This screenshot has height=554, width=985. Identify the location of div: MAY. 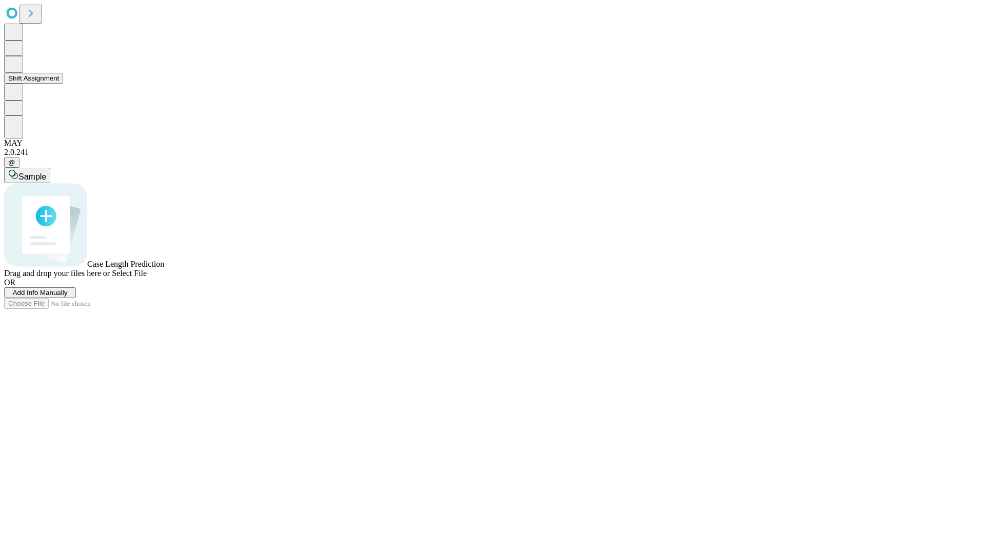
(492, 143).